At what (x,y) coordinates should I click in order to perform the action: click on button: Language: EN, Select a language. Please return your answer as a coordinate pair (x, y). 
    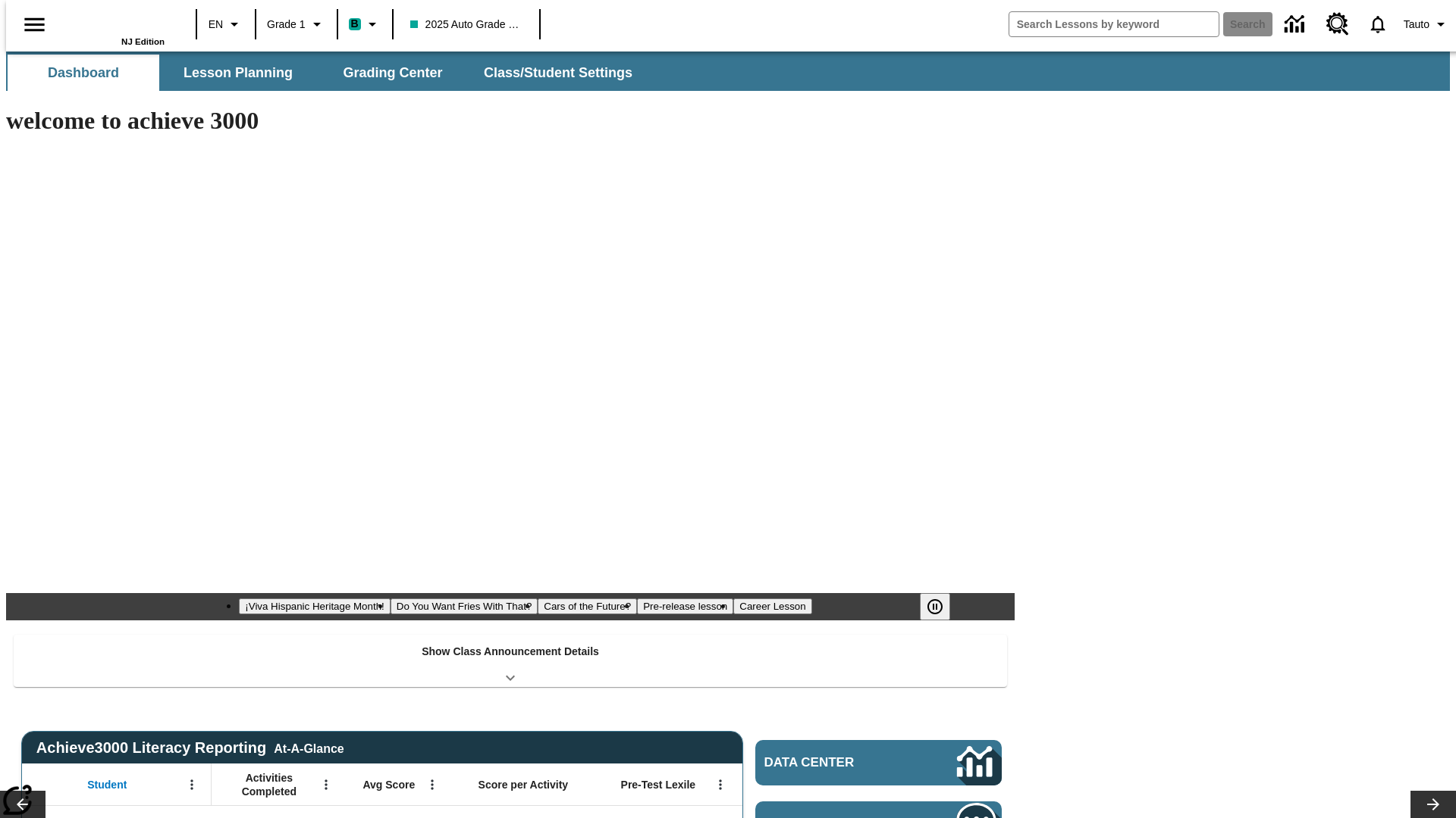
    Looking at the image, I should click on (226, 25).